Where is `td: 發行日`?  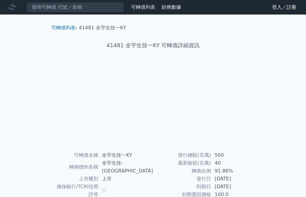
td: 發行日 is located at coordinates (182, 179).